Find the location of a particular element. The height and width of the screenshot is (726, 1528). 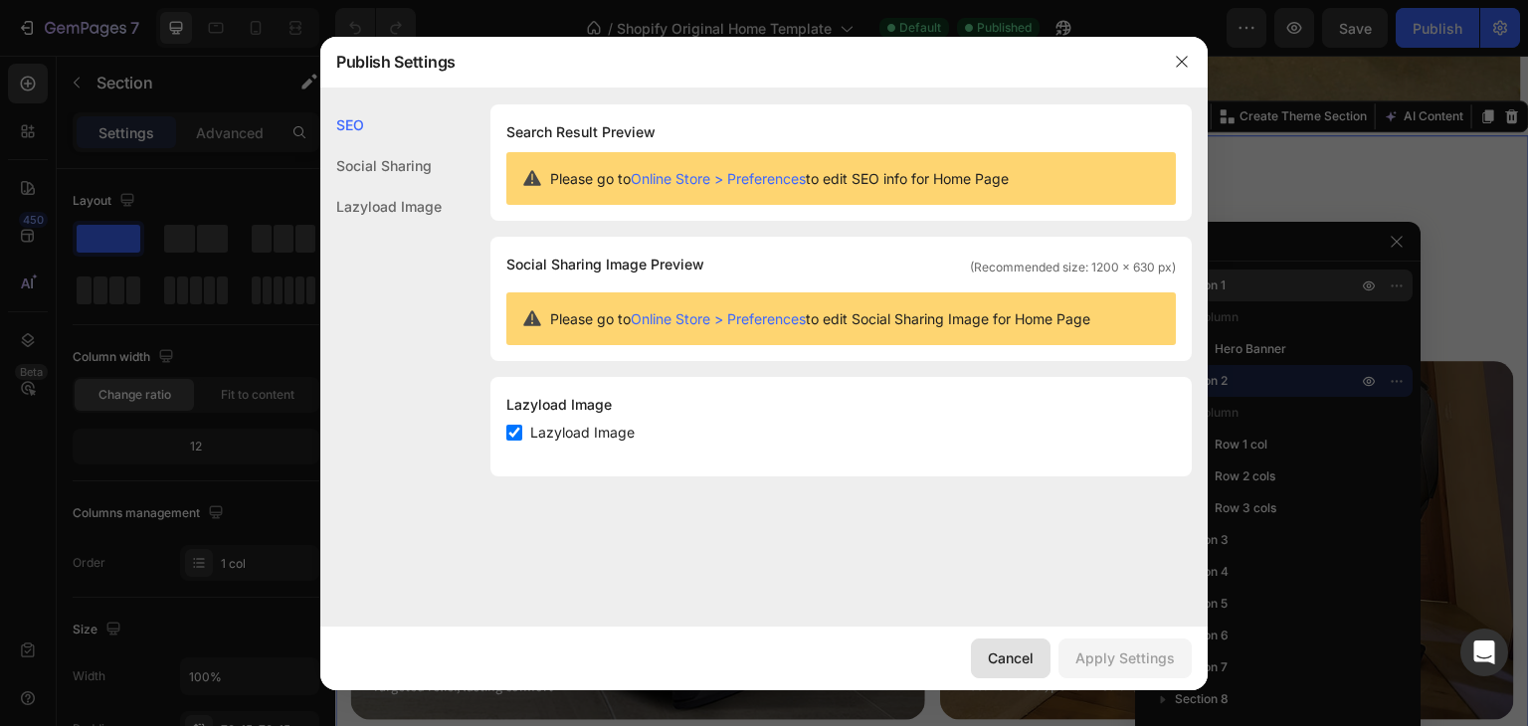

p: From pain relief to recovery and relaxation, explore curated categories to find the massage chair... is located at coordinates (244, 251).